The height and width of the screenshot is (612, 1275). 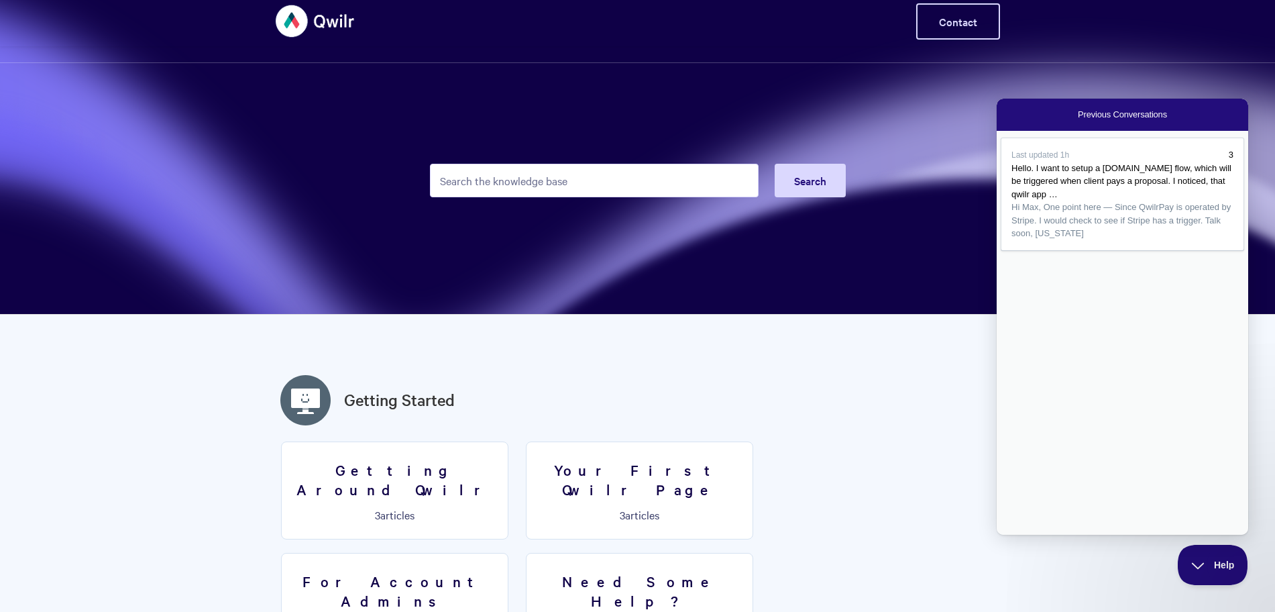 I want to click on a: Getting Started, so click(x=399, y=400).